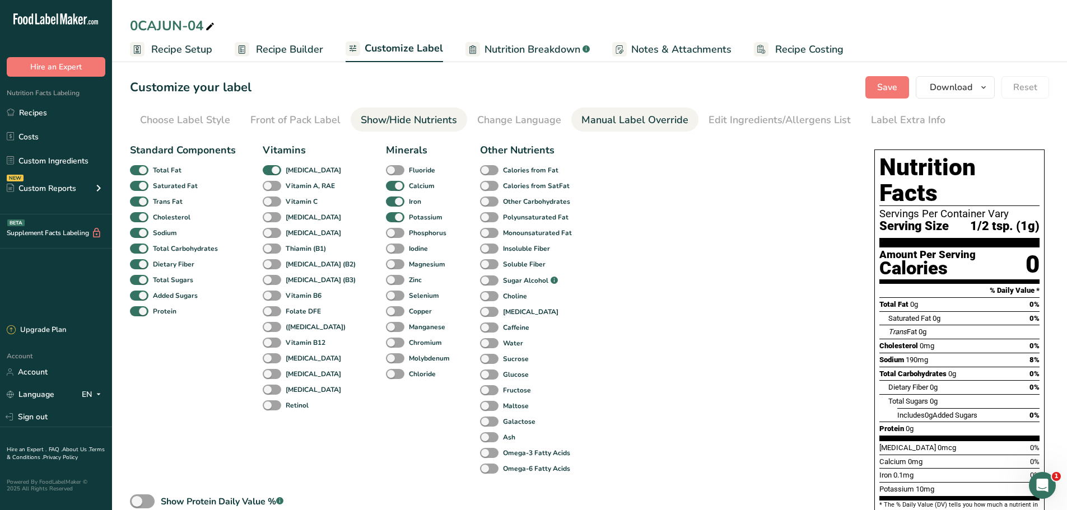 The width and height of the screenshot is (1067, 510). Describe the element at coordinates (183, 150) in the screenshot. I see `div: Standard Components` at that location.